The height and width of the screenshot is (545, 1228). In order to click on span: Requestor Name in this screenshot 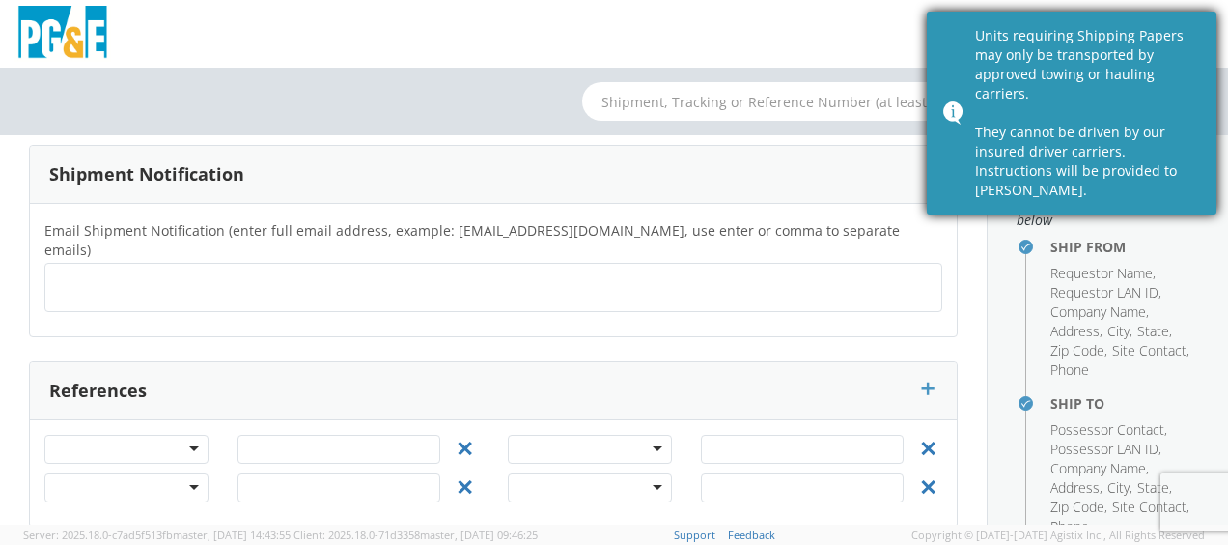, I will do `click(1102, 272)`.